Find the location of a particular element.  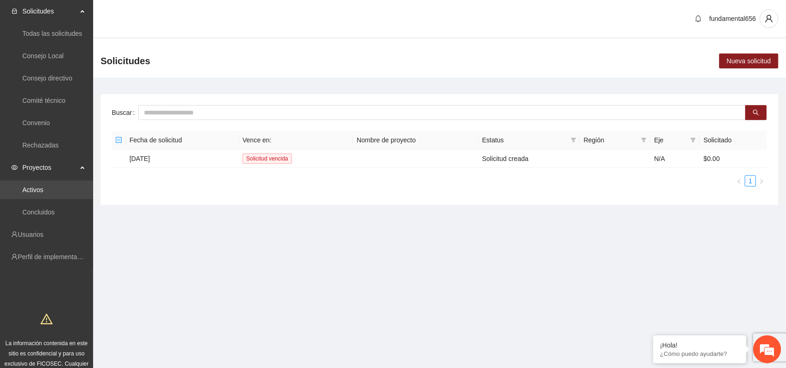

span: warning is located at coordinates (47, 320).